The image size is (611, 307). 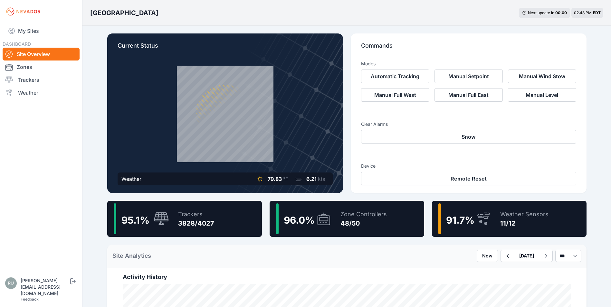 I want to click on a: Trackers, so click(x=41, y=80).